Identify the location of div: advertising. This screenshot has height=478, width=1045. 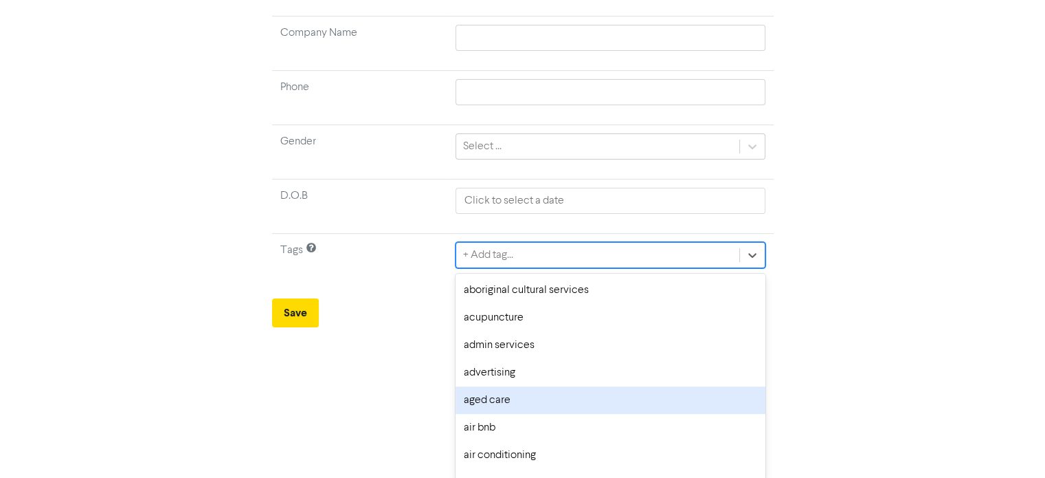
(610, 372).